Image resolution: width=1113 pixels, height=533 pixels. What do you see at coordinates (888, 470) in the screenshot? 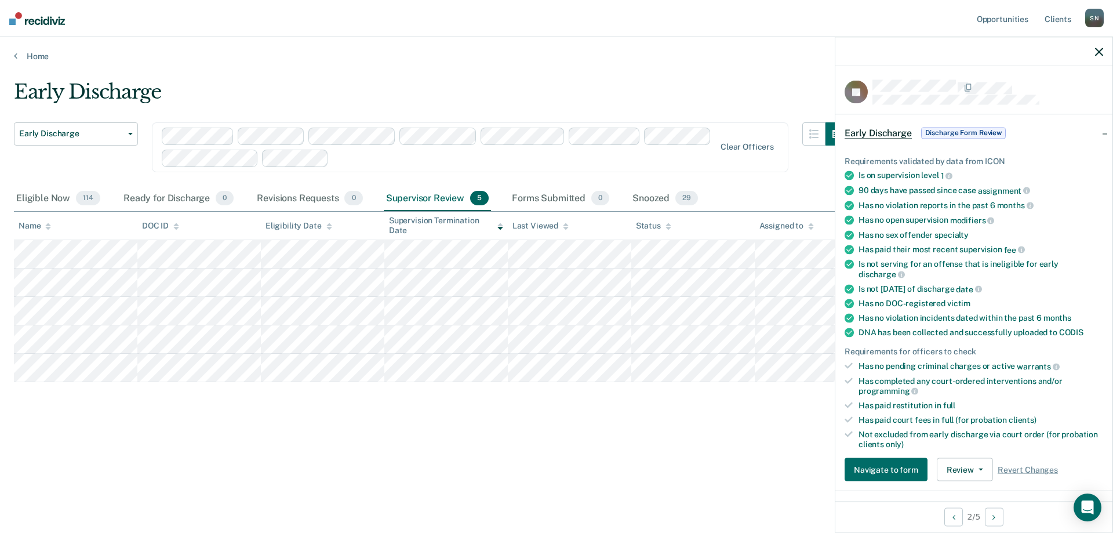
I see `a: Navigate to form` at bounding box center [888, 470].